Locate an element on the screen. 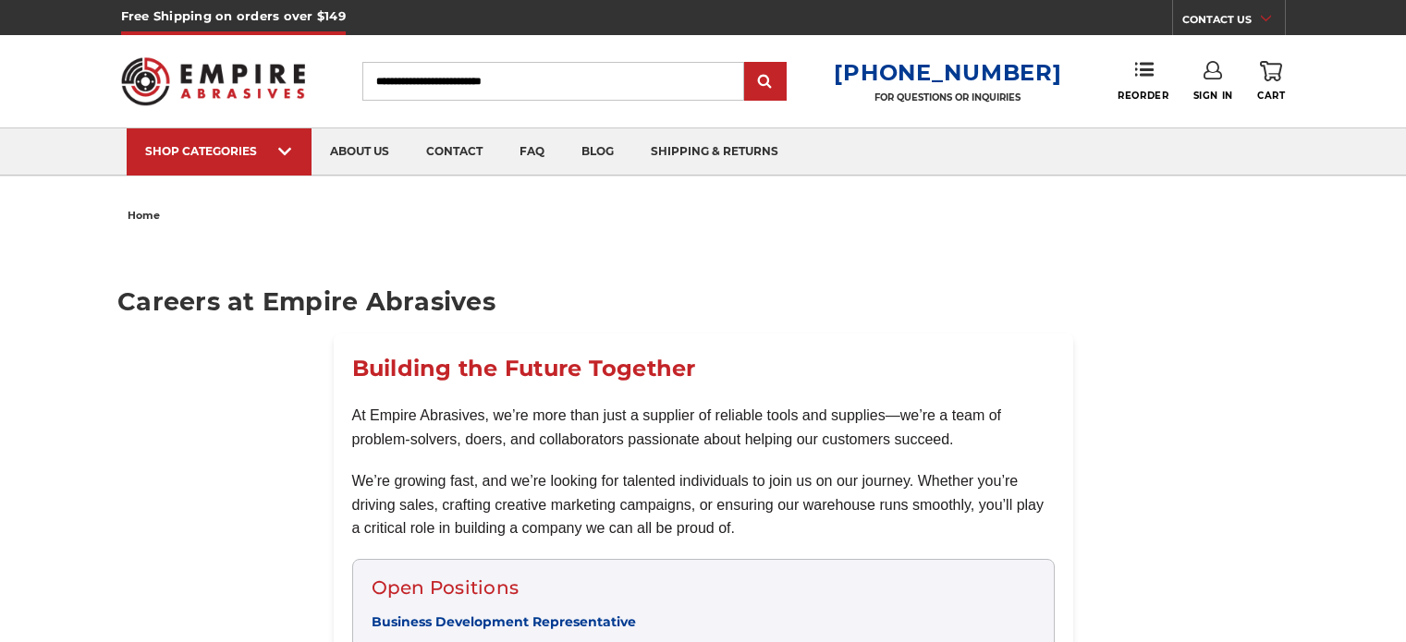 This screenshot has height=642, width=1406. p: We’re growing fast, and we’re looking for talented individuals to join us on our journey. Whether... is located at coordinates (704, 505).